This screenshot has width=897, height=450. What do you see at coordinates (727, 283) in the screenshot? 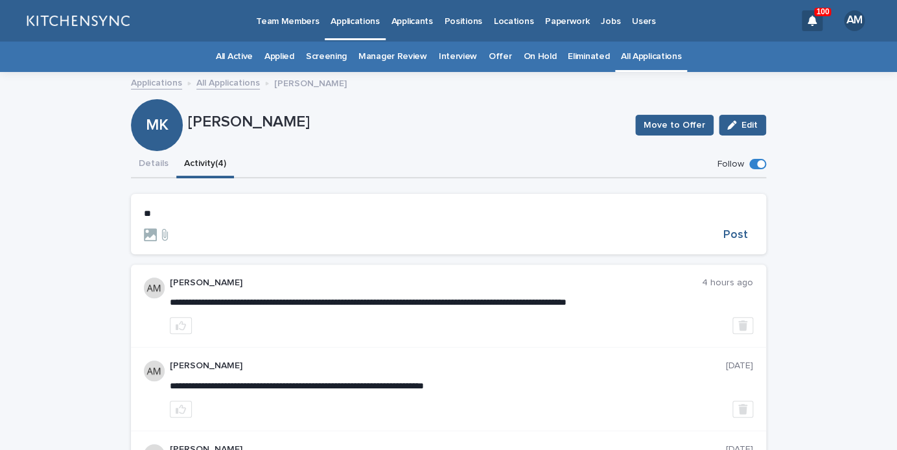
I see `p: 4 hours ago` at bounding box center [727, 283].